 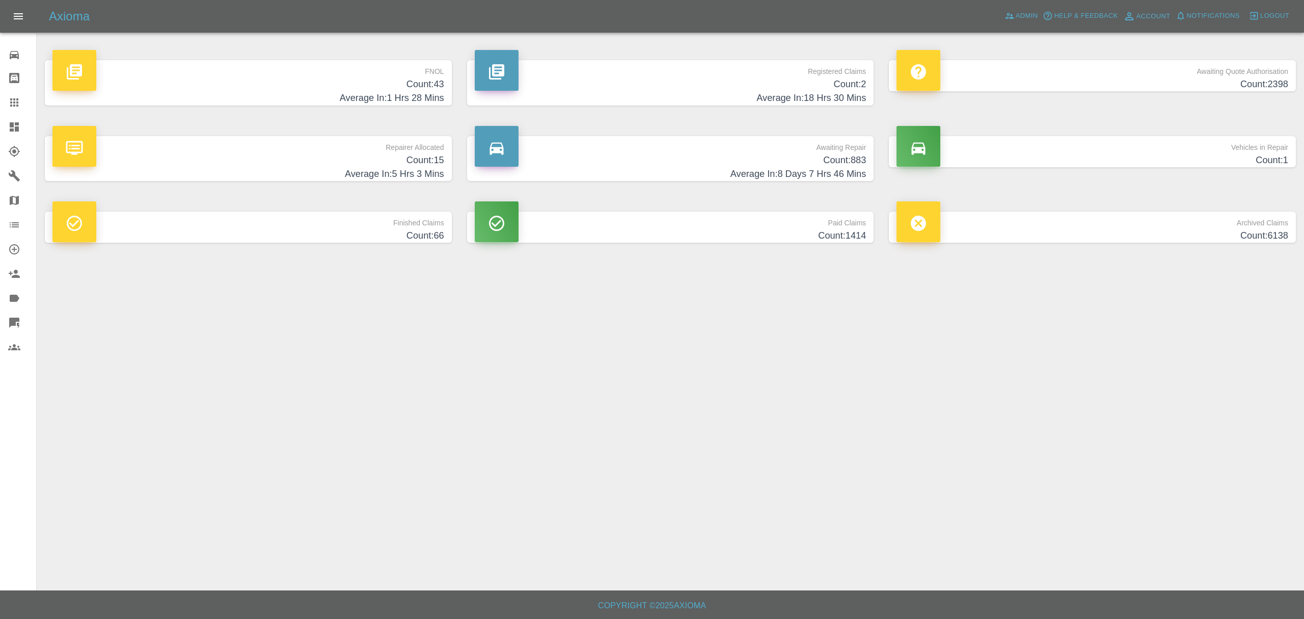 What do you see at coordinates (248, 83) in the screenshot?
I see `a: FNOLCount:43Average In:1 Hrs 28 Mins` at bounding box center [248, 83].